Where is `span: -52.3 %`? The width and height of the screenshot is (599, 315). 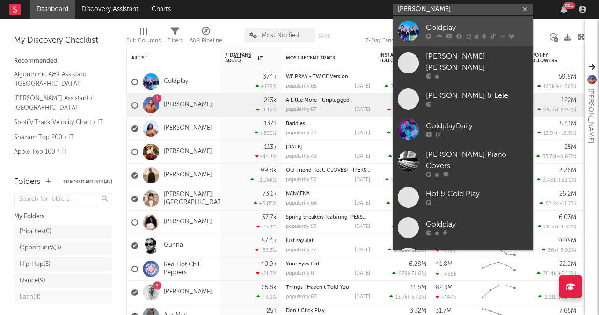 span: -52.3 % is located at coordinates (417, 250).